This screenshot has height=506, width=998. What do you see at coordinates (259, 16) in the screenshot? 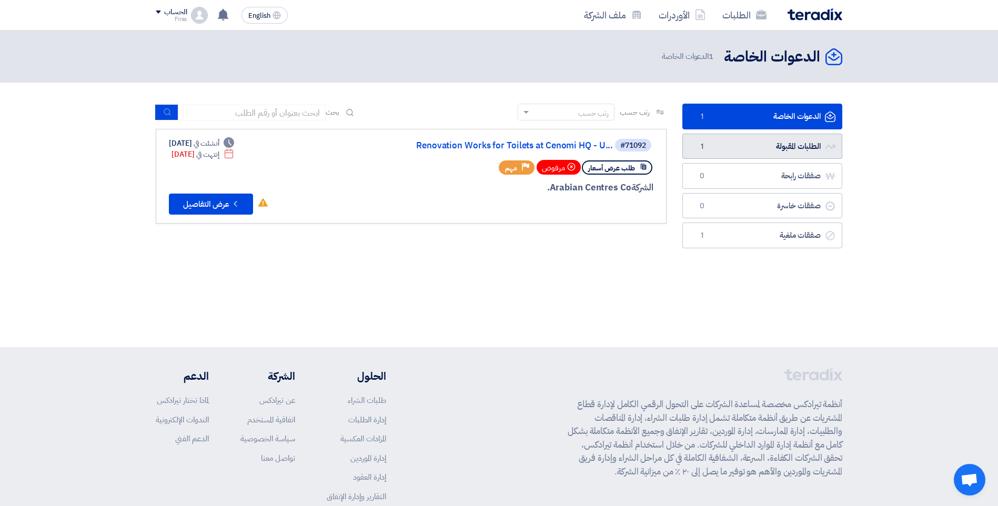
I see `span: English` at bounding box center [259, 16].